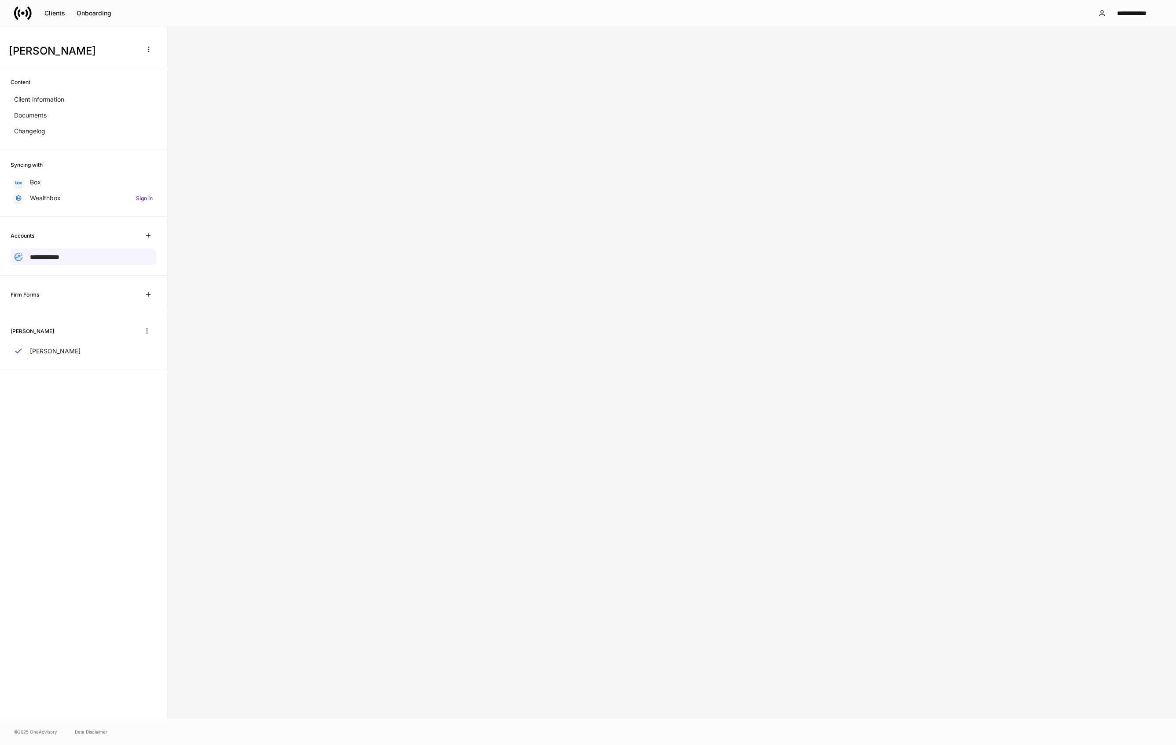 Image resolution: width=1176 pixels, height=745 pixels. What do you see at coordinates (45, 198) in the screenshot?
I see `p: Wealthbox` at bounding box center [45, 198].